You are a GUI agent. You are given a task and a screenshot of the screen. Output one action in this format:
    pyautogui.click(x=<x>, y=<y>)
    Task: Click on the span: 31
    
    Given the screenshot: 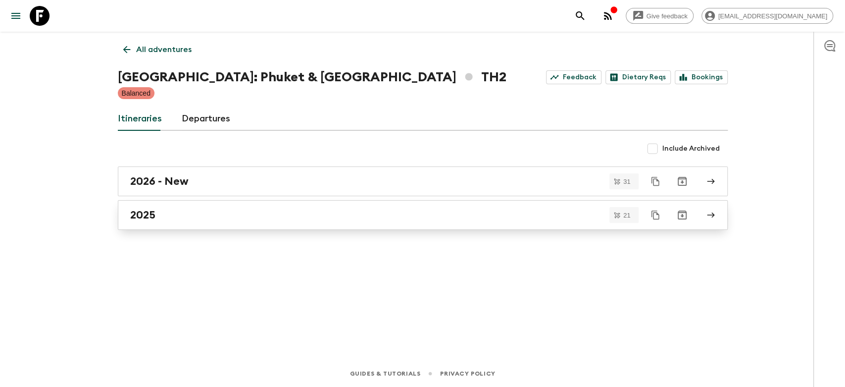 What is the action you would take?
    pyautogui.click(x=627, y=181)
    